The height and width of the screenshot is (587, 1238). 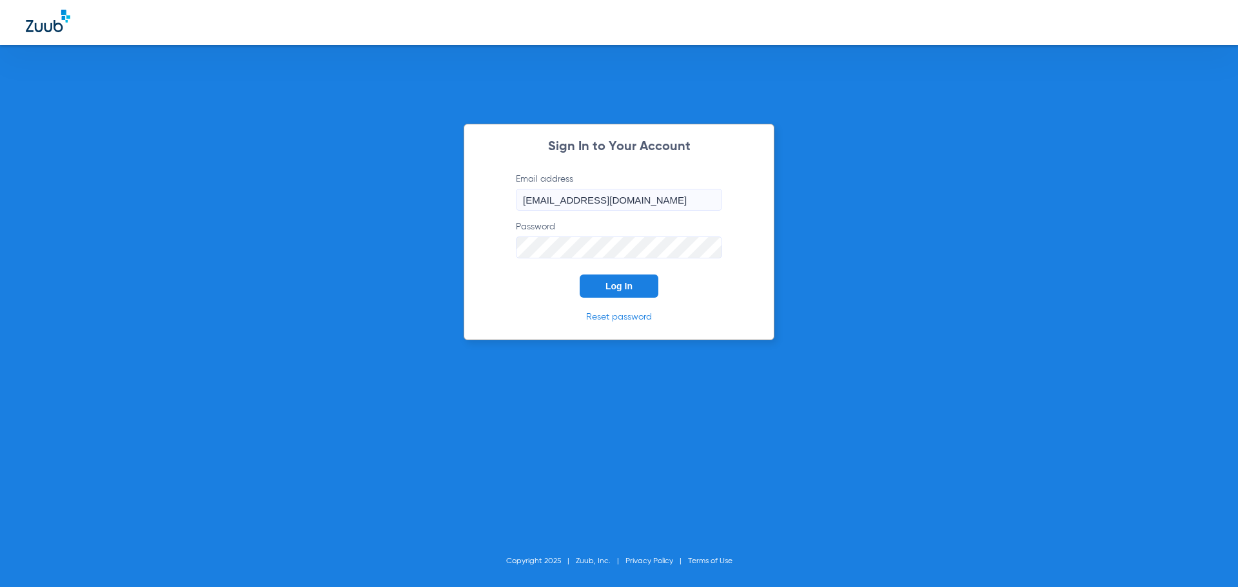 I want to click on img: Zuub Logo, so click(x=48, y=21).